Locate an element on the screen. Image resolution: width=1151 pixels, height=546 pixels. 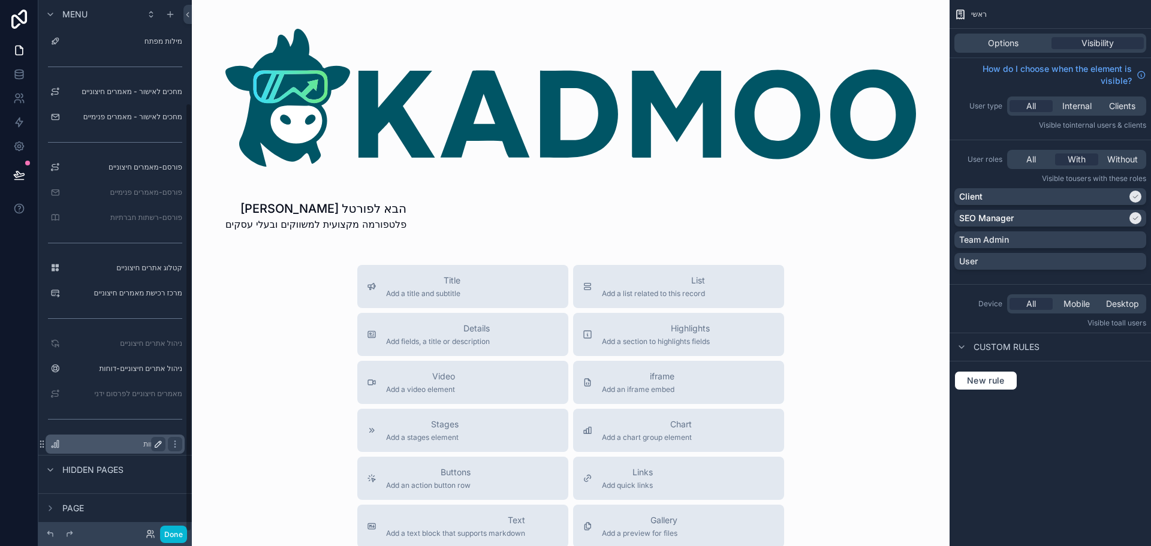
span: Internal users & clients is located at coordinates (1108, 125).